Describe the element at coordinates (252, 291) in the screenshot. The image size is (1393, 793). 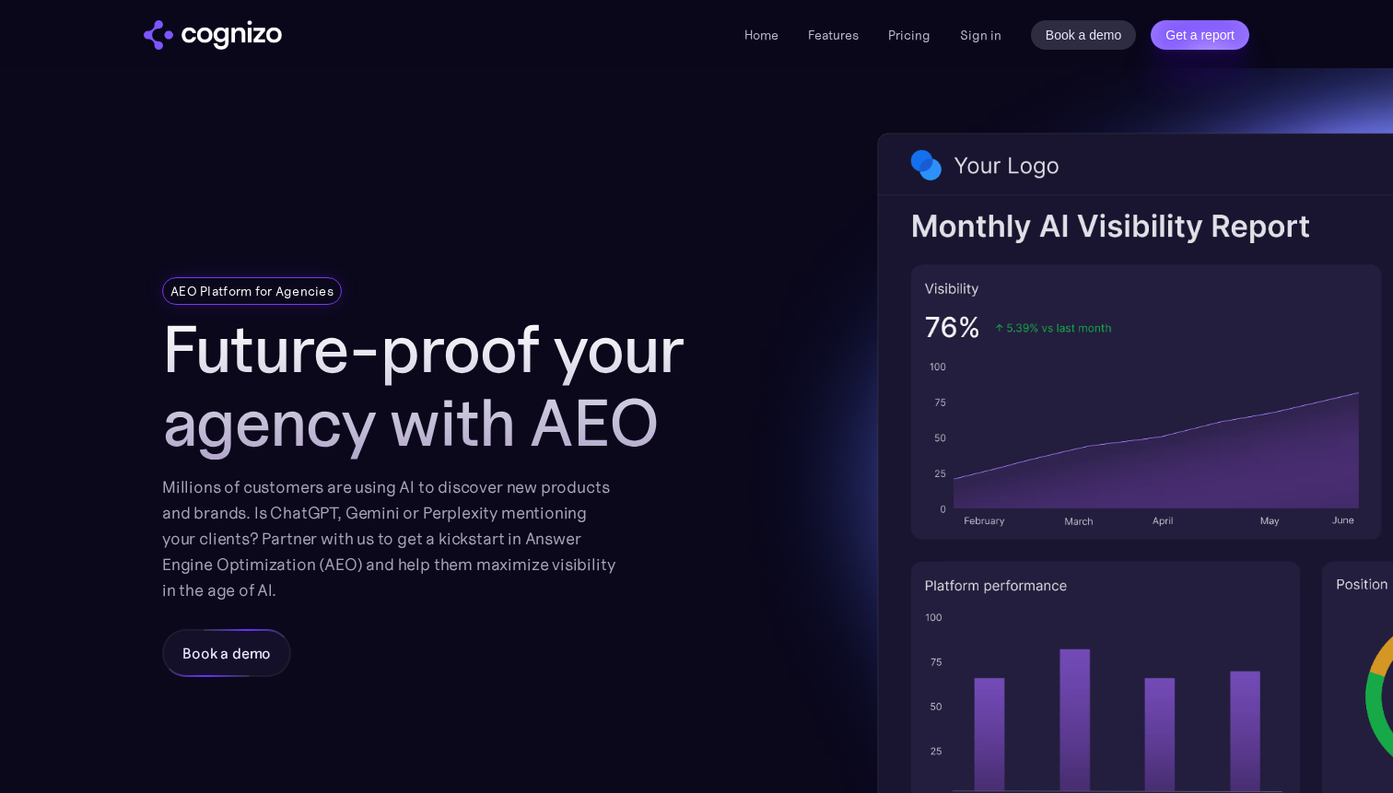
I see `div: AEO Platform for Agencies` at that location.